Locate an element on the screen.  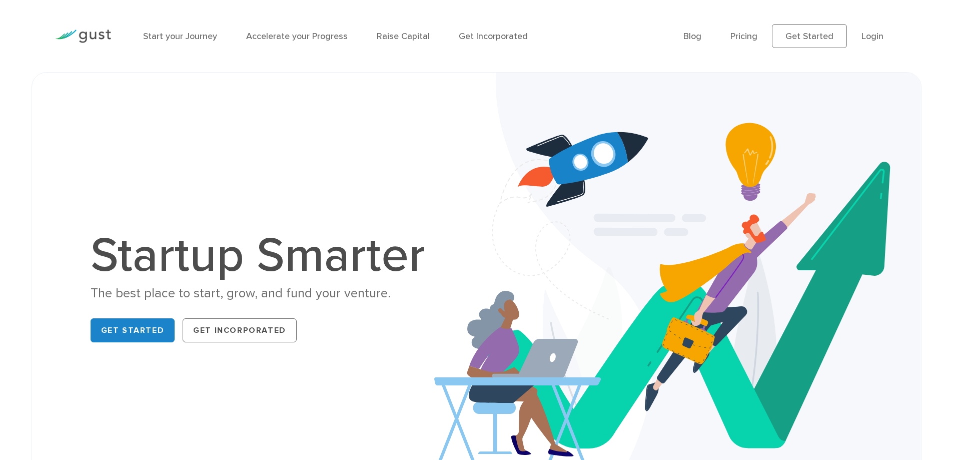
h1: Startup Smarter is located at coordinates (263, 256).